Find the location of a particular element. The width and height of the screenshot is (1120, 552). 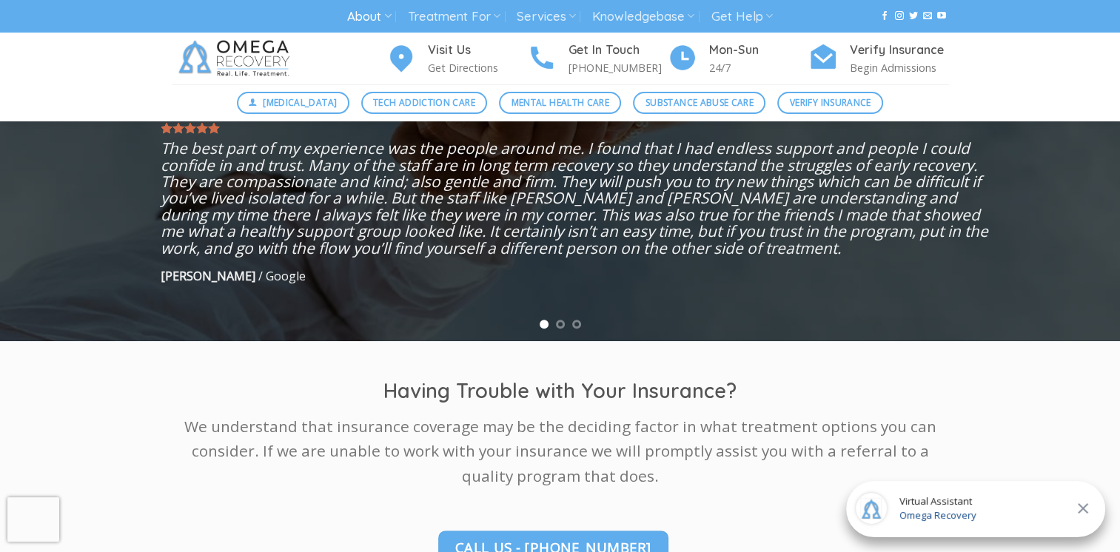

h4: Visit Us is located at coordinates (478, 50).